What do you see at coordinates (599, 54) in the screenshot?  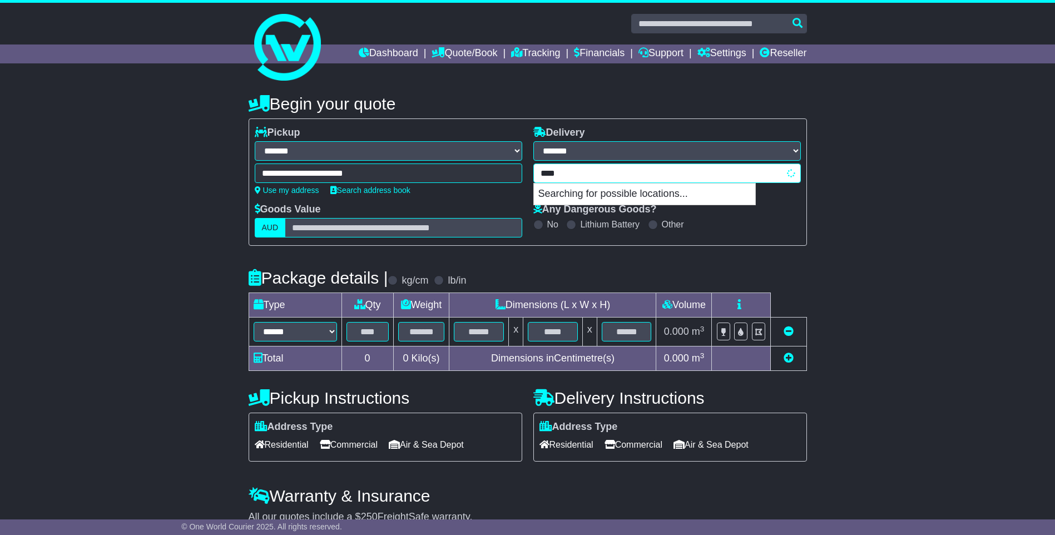 I see `a: Financials` at bounding box center [599, 54].